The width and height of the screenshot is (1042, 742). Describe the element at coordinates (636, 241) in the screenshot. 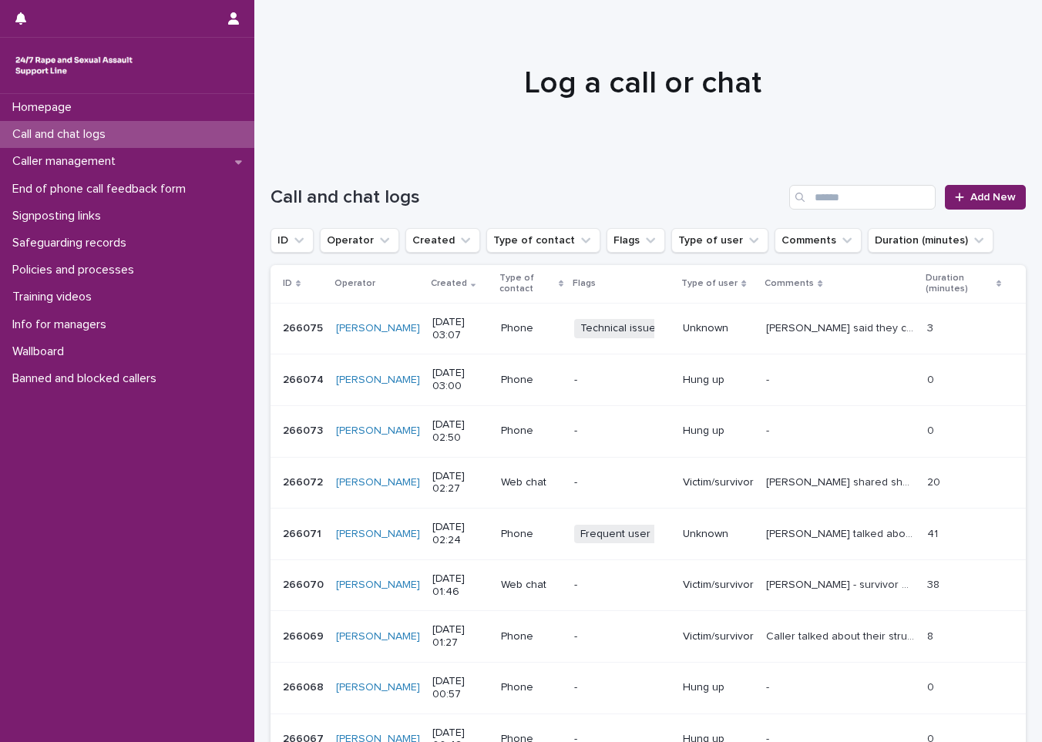

I see `button: Flags` at that location.